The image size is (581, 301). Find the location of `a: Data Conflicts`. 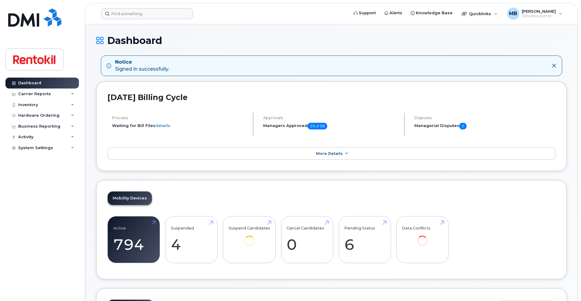

a: Data Conflicts is located at coordinates (422, 237).